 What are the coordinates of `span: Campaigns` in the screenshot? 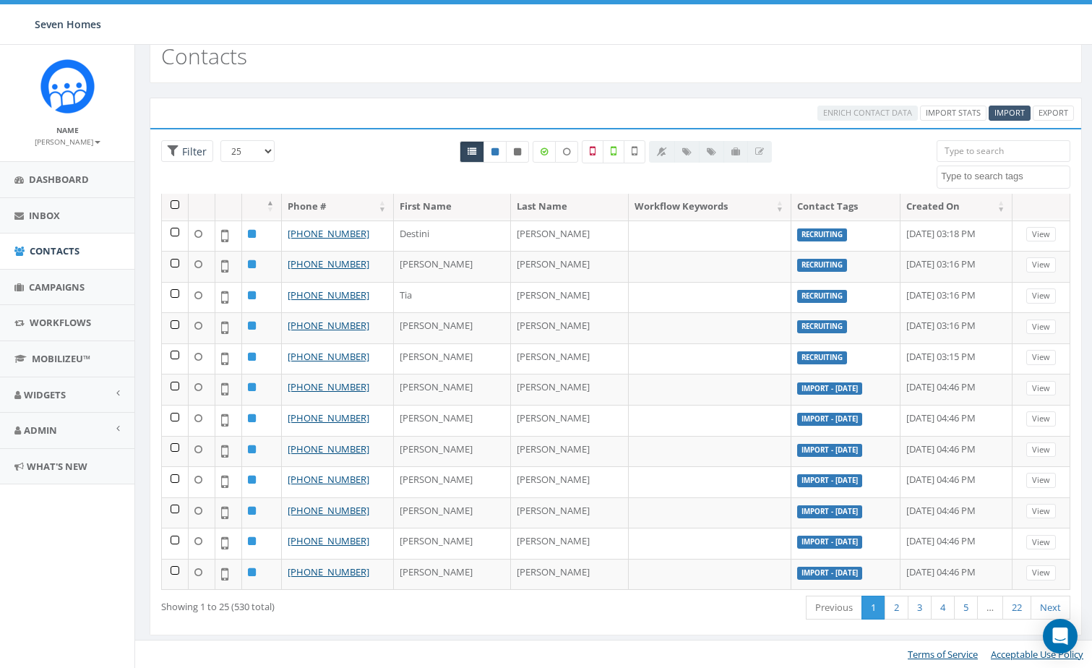 It's located at (56, 287).